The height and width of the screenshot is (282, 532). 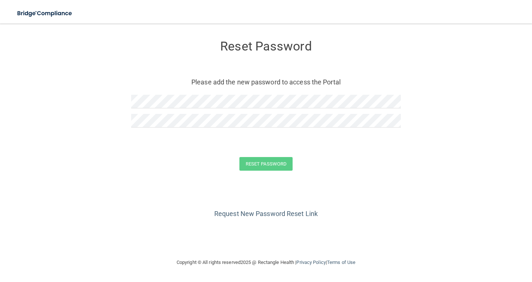 What do you see at coordinates (266, 164) in the screenshot?
I see `button: Reset Password` at bounding box center [266, 164].